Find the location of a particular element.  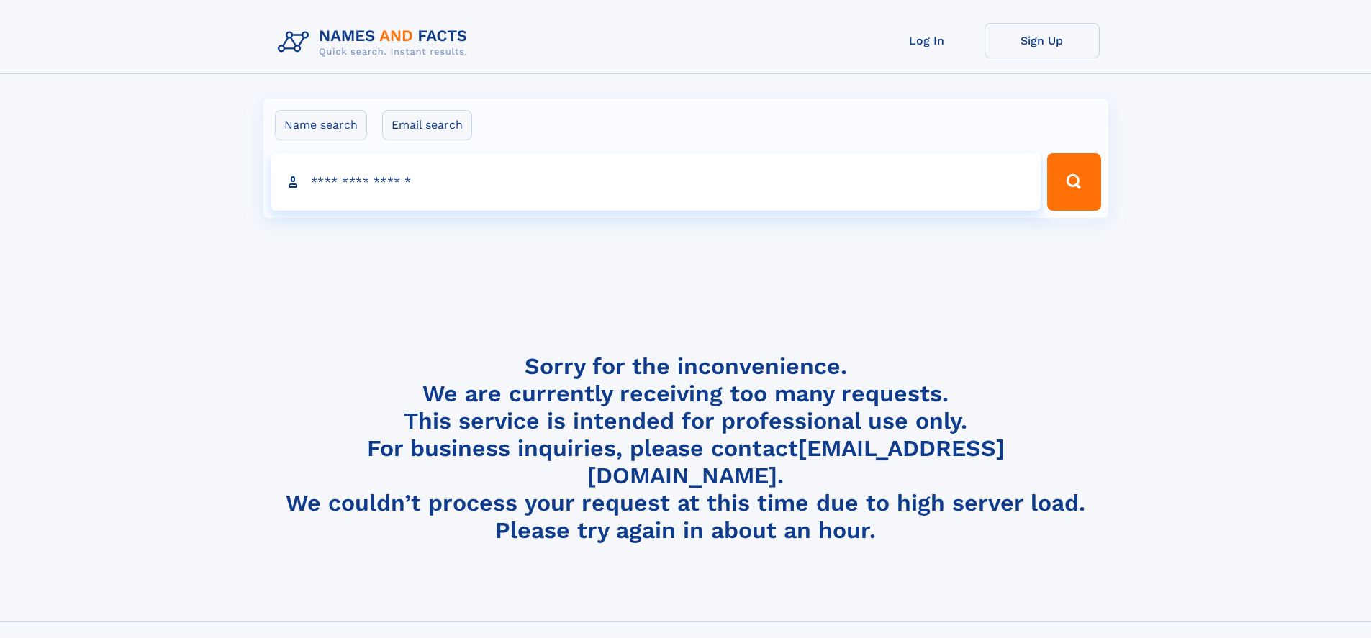

label: Email search is located at coordinates (427, 125).